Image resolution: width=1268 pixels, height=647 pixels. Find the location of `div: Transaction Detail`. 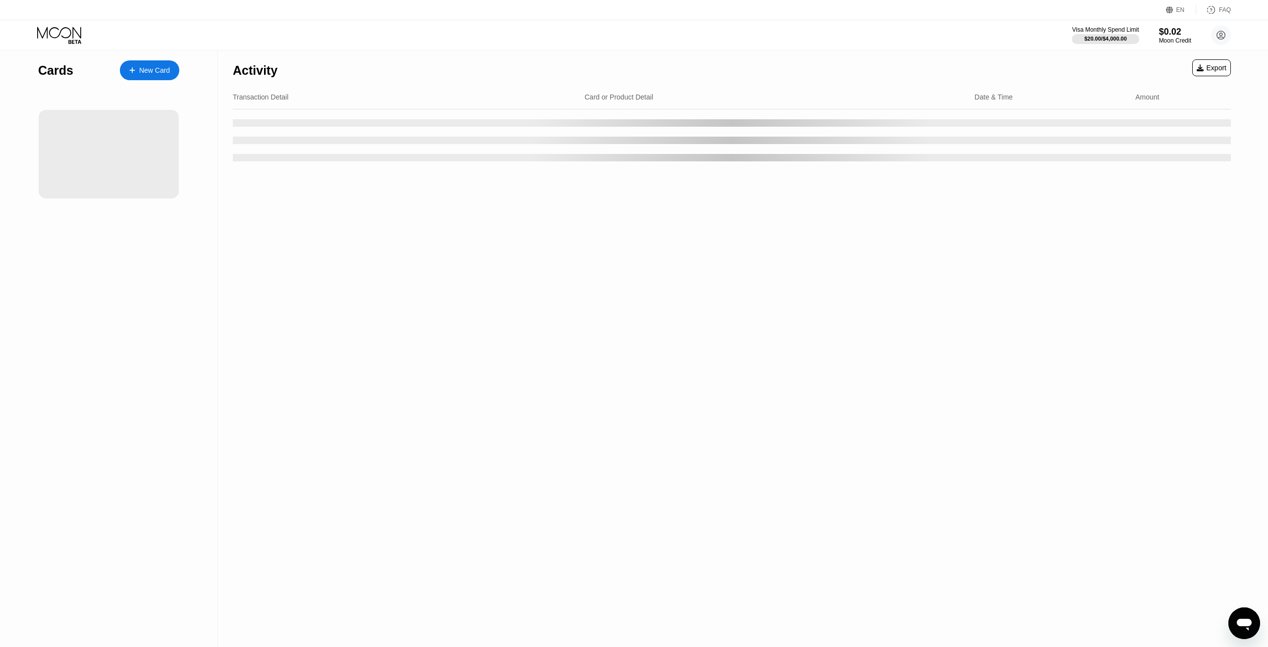

div: Transaction Detail is located at coordinates (260, 97).